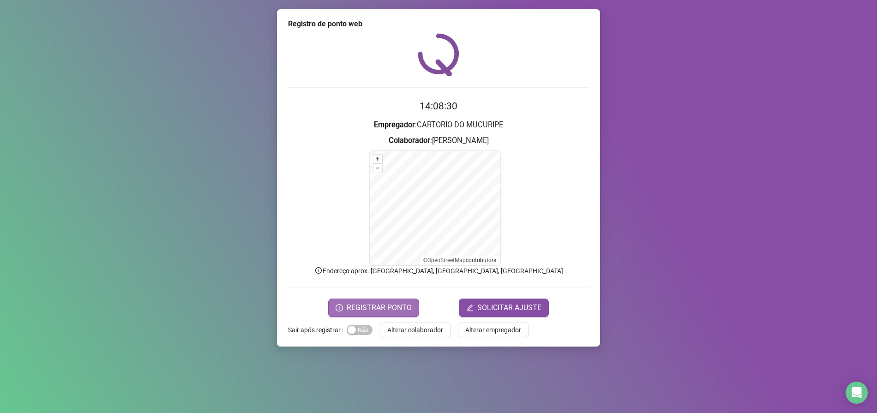 The width and height of the screenshot is (877, 413). Describe the element at coordinates (438, 106) in the screenshot. I see `time: 14:08:30` at that location.